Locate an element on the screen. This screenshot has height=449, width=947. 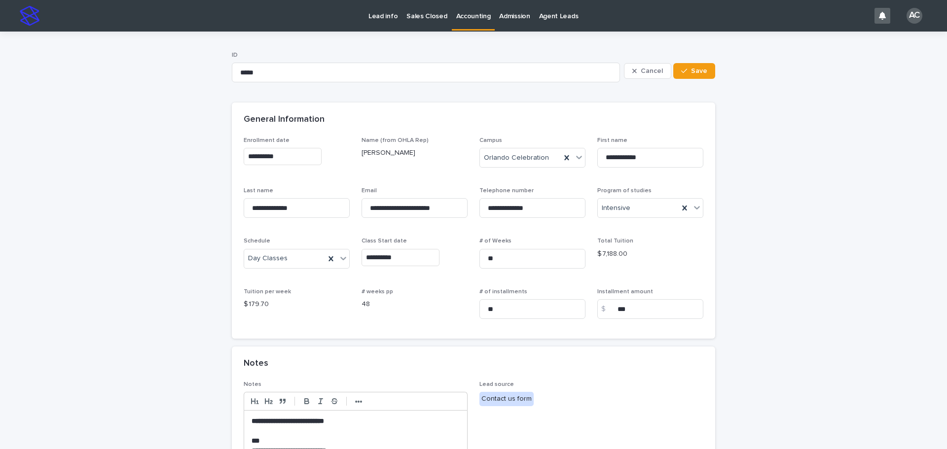
div: AC is located at coordinates (914, 16).